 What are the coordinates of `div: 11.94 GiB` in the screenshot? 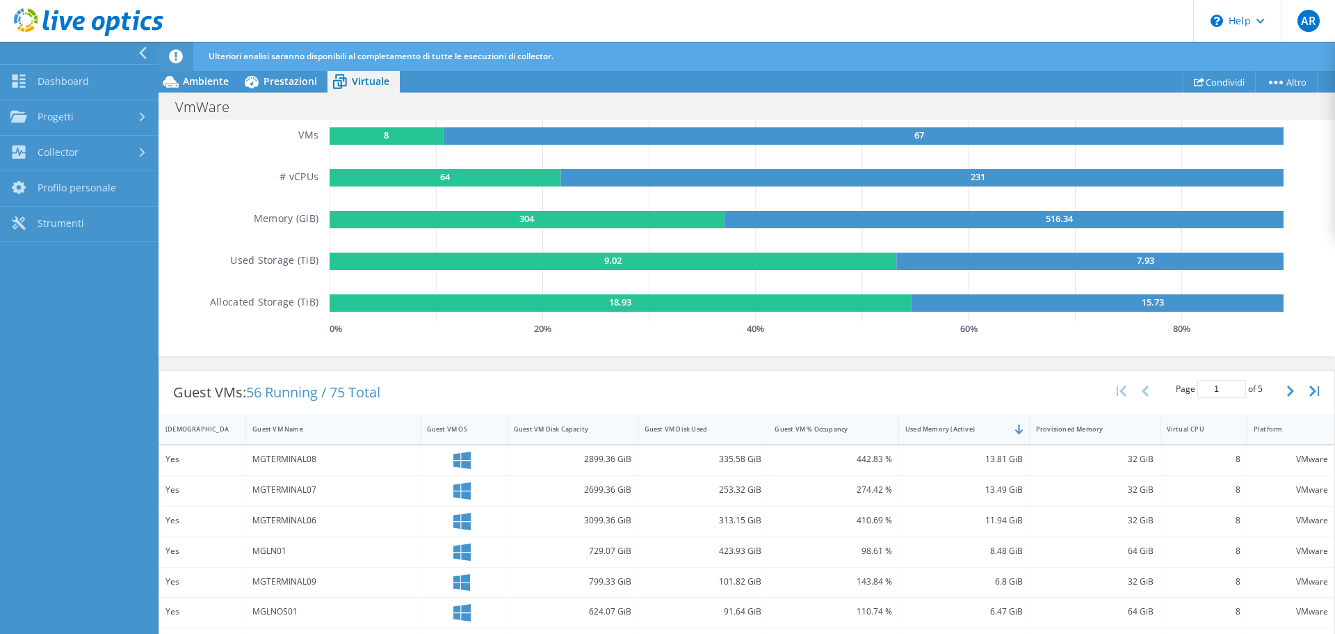 It's located at (964, 520).